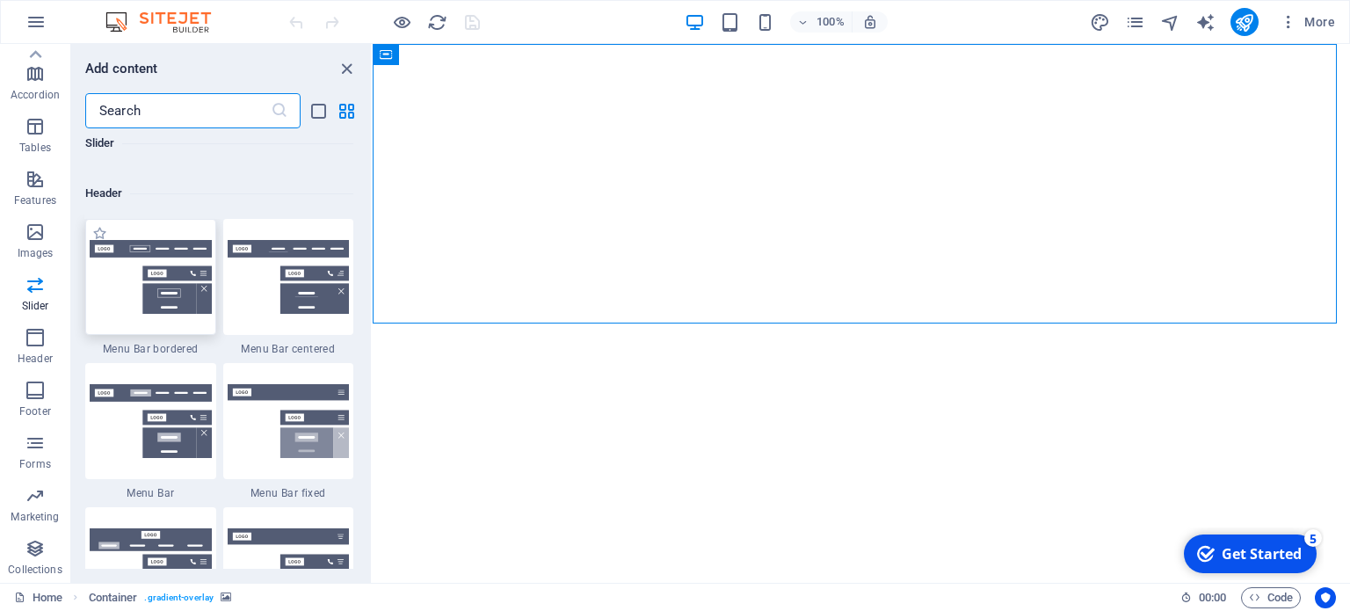 Image resolution: width=1350 pixels, height=611 pixels. Describe the element at coordinates (160, 597) in the screenshot. I see `nav: breadcrumb` at that location.